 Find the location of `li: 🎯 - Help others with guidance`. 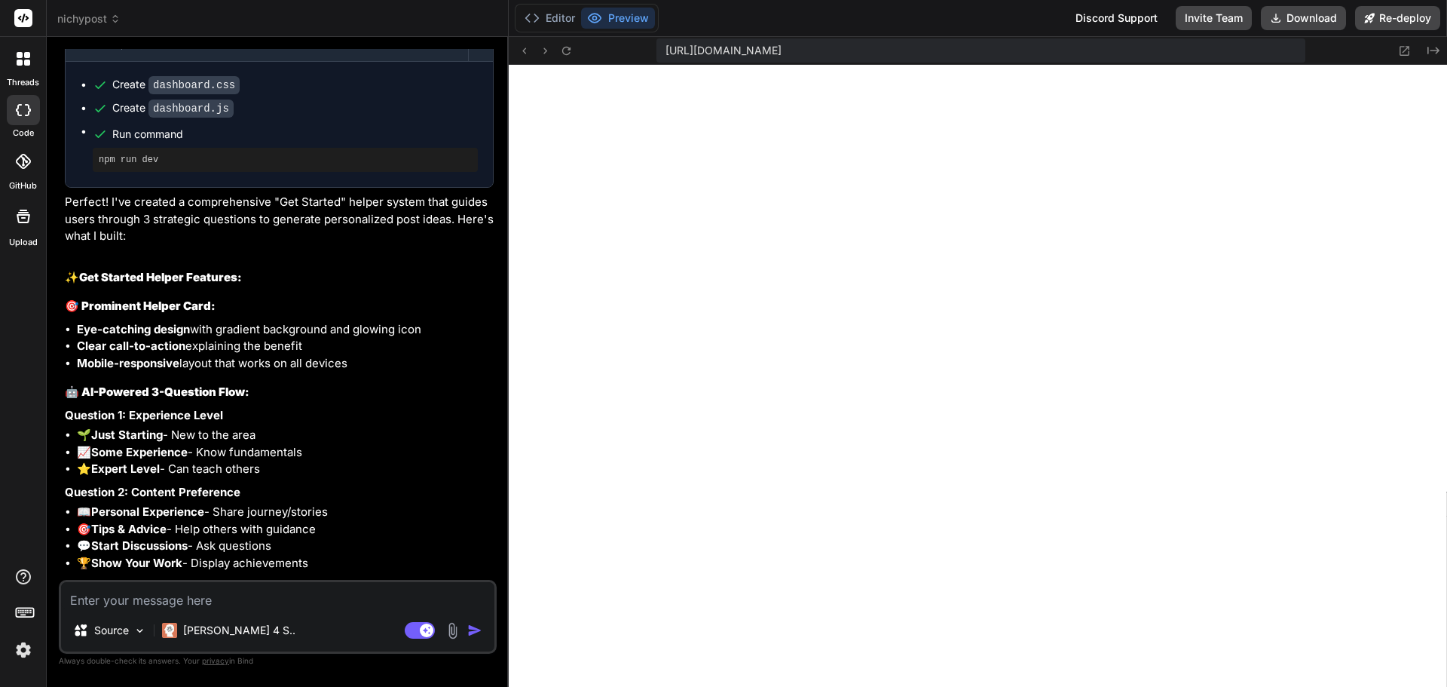

li: 🎯 - Help others with guidance is located at coordinates (285, 529).